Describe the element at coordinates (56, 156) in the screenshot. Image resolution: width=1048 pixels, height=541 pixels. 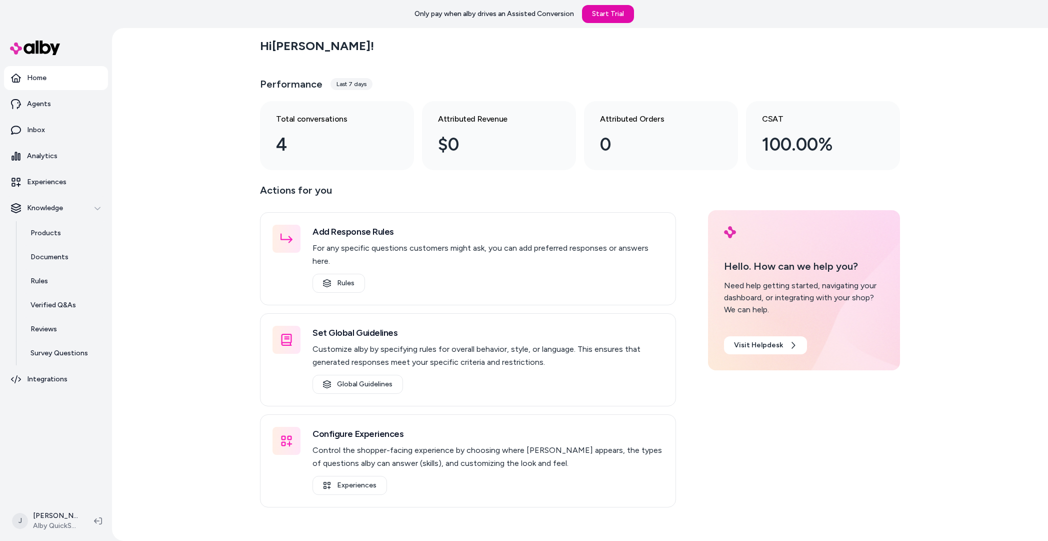
I see `a: Analytics` at that location.